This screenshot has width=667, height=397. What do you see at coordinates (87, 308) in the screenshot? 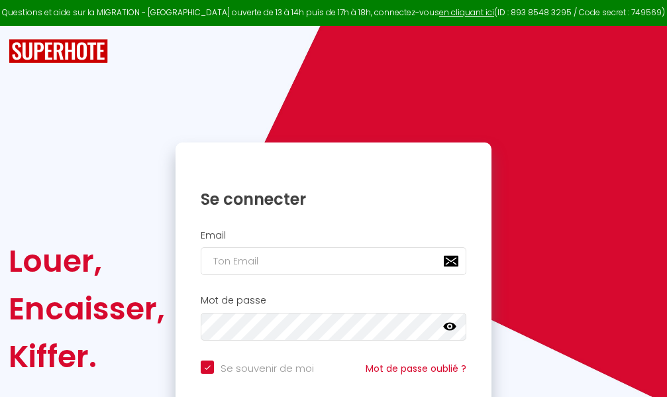
I see `div: Encaisser,` at bounding box center [87, 308].